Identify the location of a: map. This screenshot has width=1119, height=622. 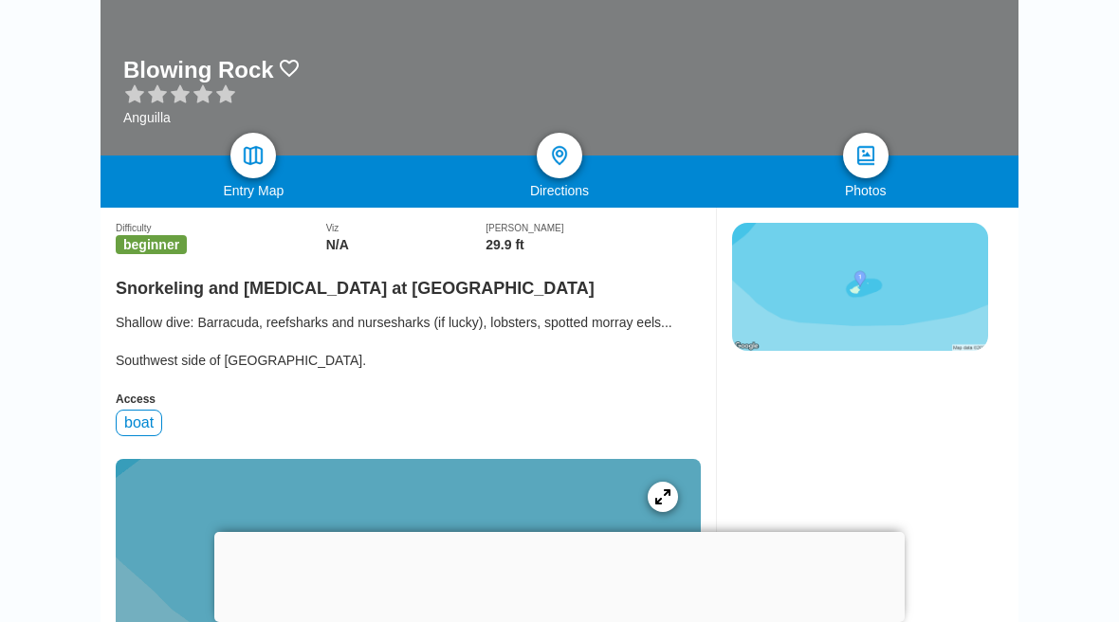
(253, 155).